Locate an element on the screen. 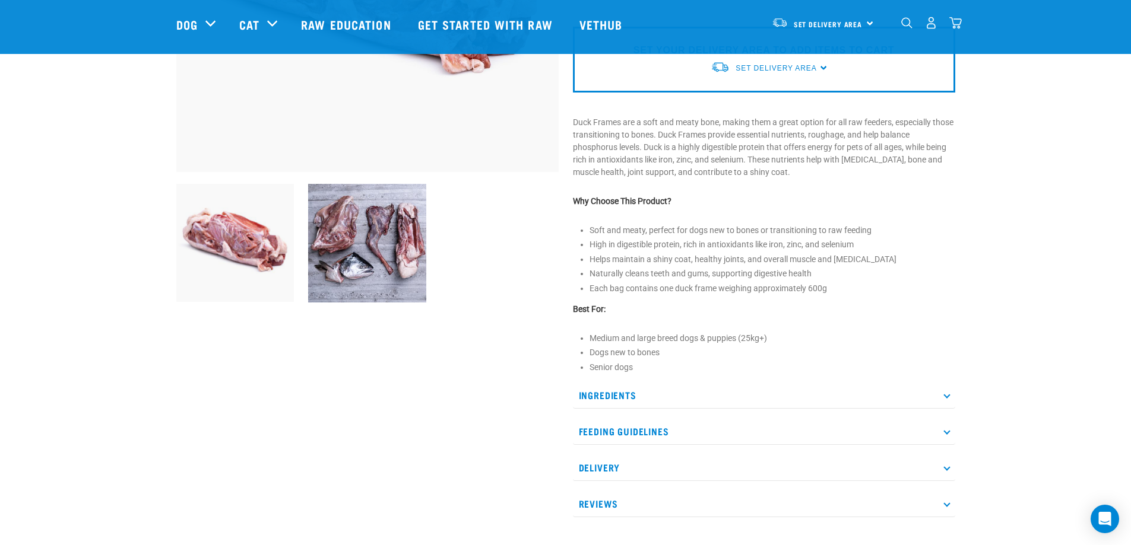 This screenshot has width=1131, height=545. a: Cat is located at coordinates (249, 24).